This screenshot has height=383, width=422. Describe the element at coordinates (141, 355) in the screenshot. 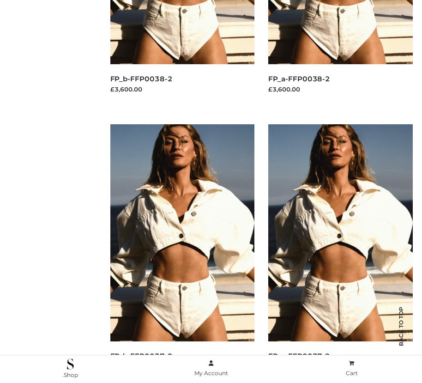

I see `a: FP_b-FFP0037-2` at that location.